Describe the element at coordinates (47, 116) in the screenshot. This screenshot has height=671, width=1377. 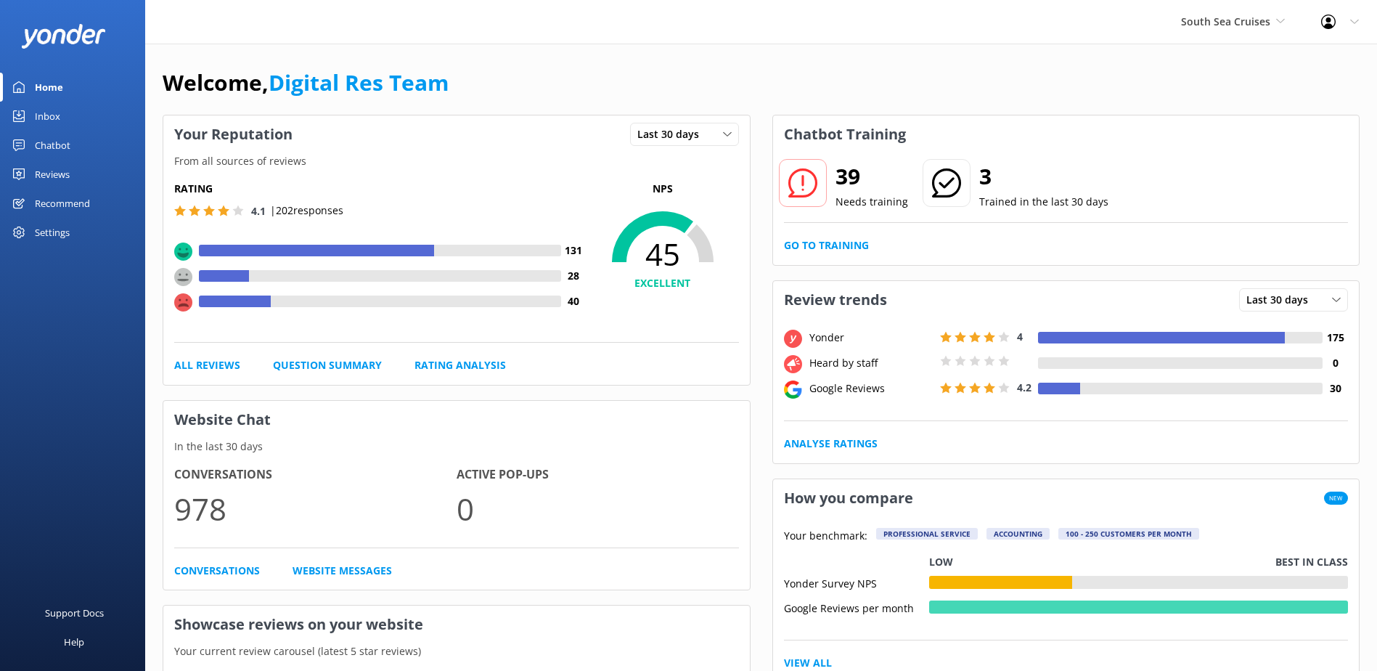
I see `div: Inbox` at that location.